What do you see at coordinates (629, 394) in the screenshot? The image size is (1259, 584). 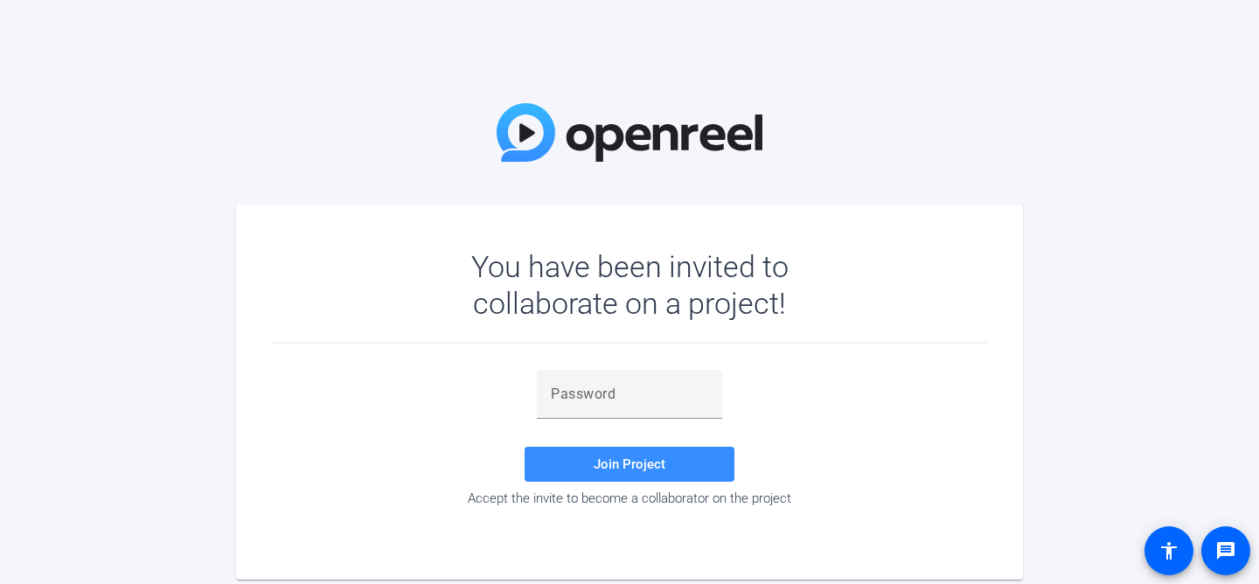 I see `input: Password` at bounding box center [629, 394].